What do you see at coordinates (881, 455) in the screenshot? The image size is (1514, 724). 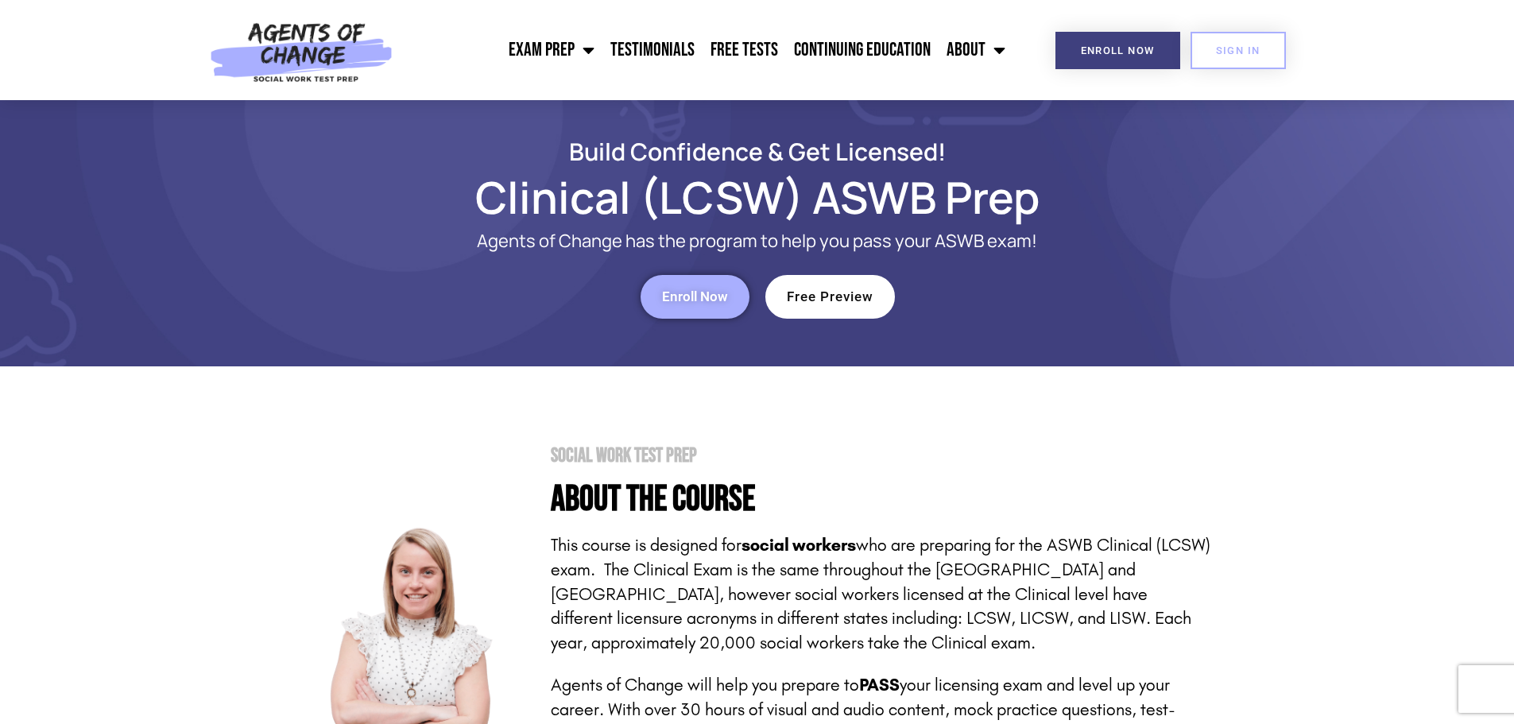 I see `h2: Social Work Test Prep` at bounding box center [881, 455].